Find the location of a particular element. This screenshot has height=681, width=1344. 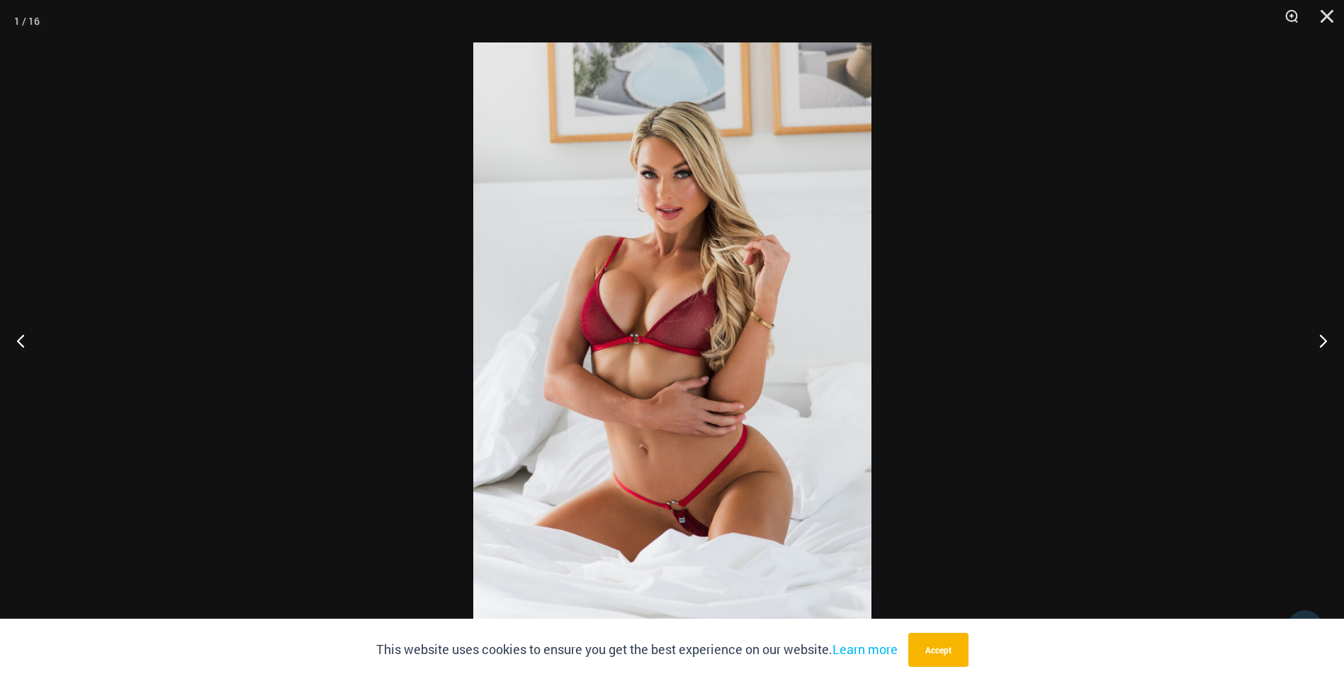

img: Guilty Pleasures Red 1045 Bra 689 Micro 05 is located at coordinates (672, 341).